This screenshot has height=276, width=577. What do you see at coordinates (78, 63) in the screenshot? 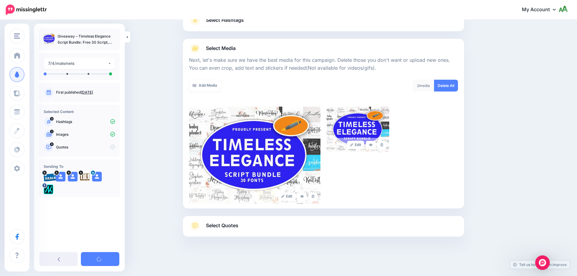
I see `div: 7/4/matsmets` at bounding box center [78, 63].